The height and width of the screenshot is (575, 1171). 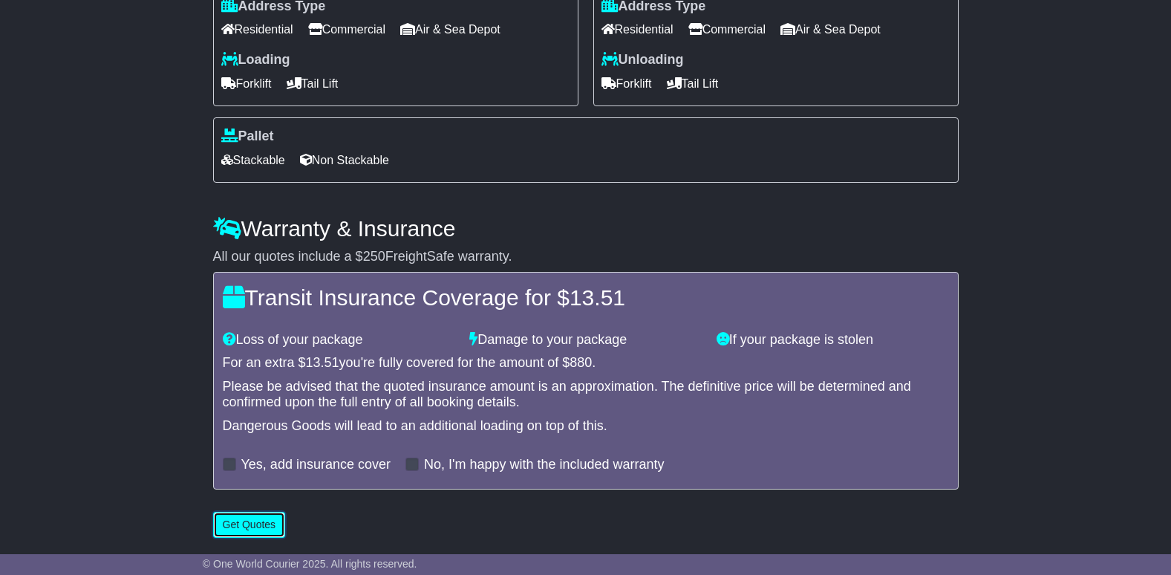 I want to click on label: Yes, add insurance cover, so click(x=316, y=465).